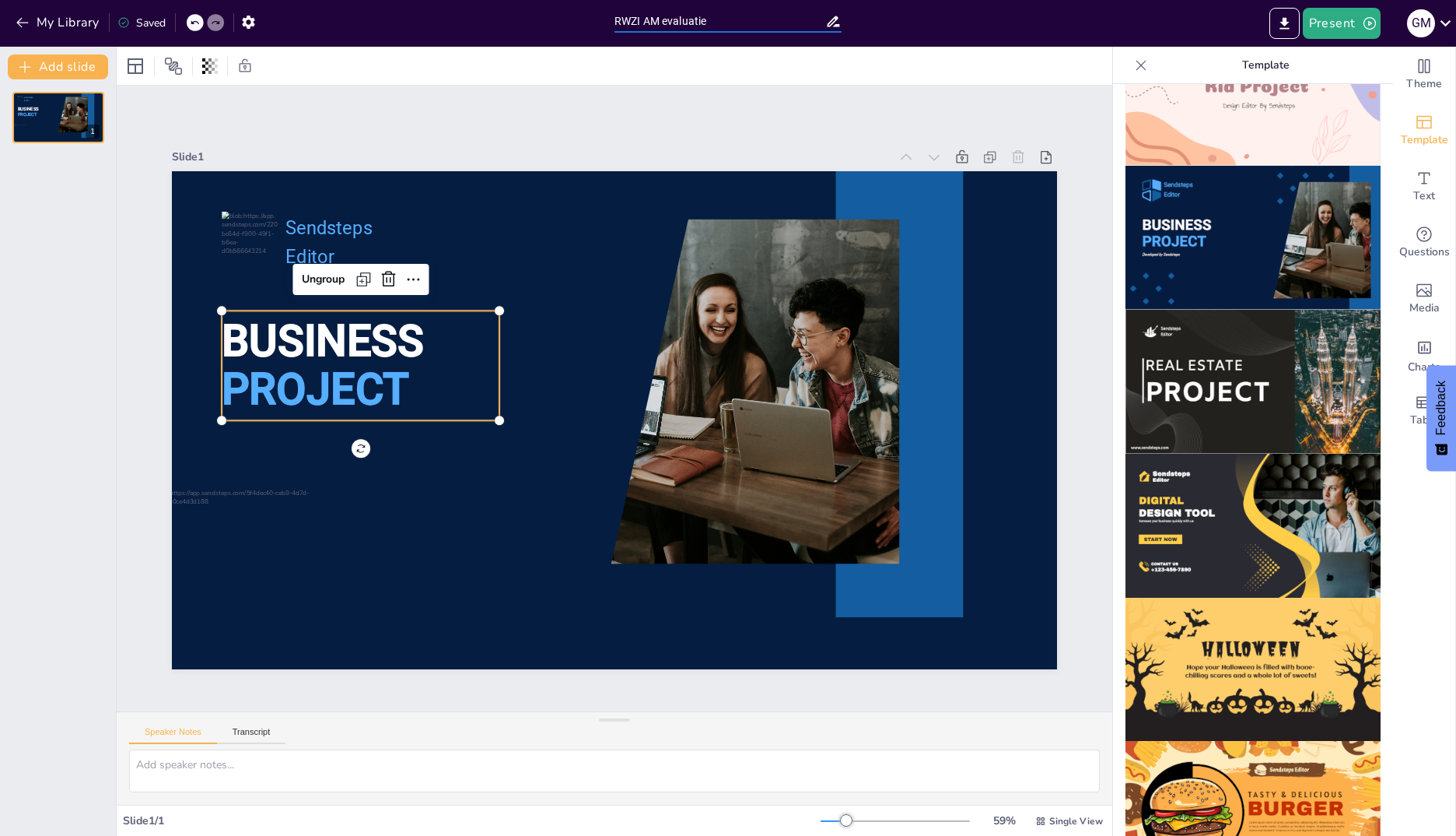 Image resolution: width=1456 pixels, height=836 pixels. Describe the element at coordinates (1265, 65) in the screenshot. I see `p: Template` at that location.